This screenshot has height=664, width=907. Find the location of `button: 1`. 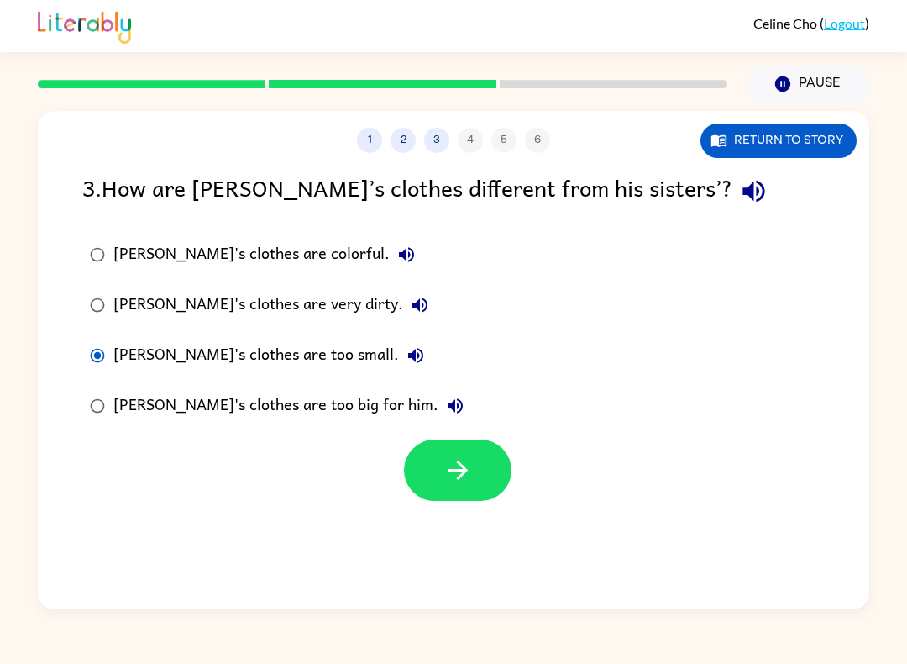

button: 1 is located at coordinates (370, 140).